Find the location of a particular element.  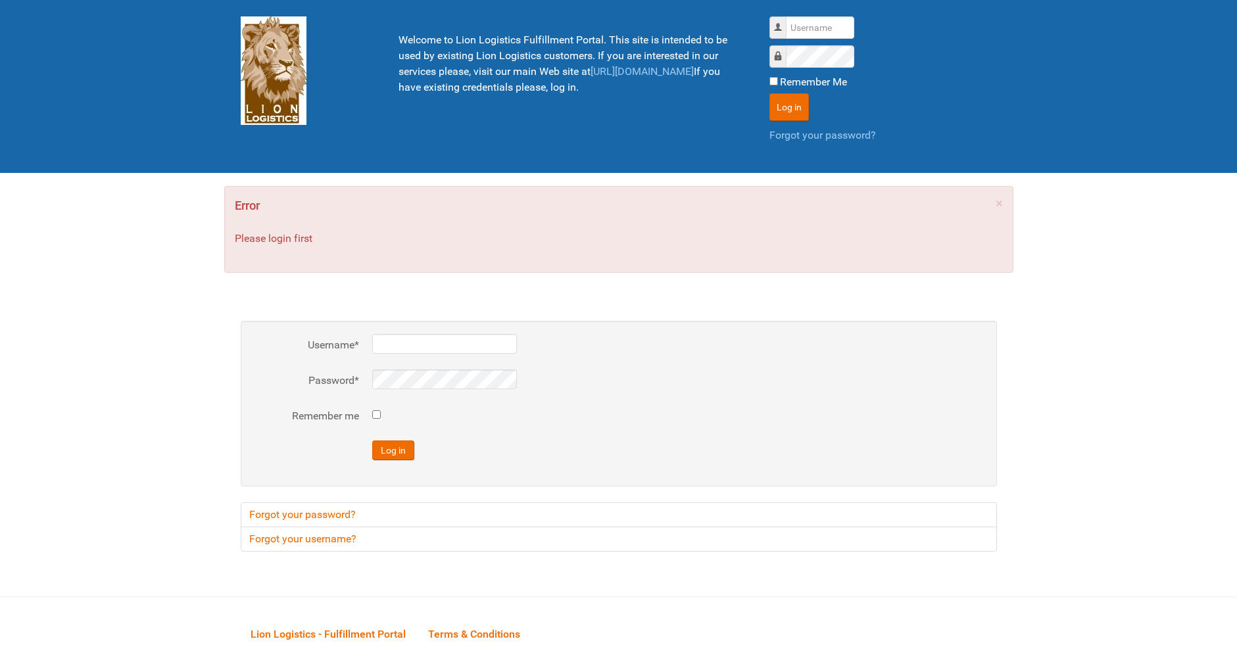

a: Forgot your username? is located at coordinates (619, 539).